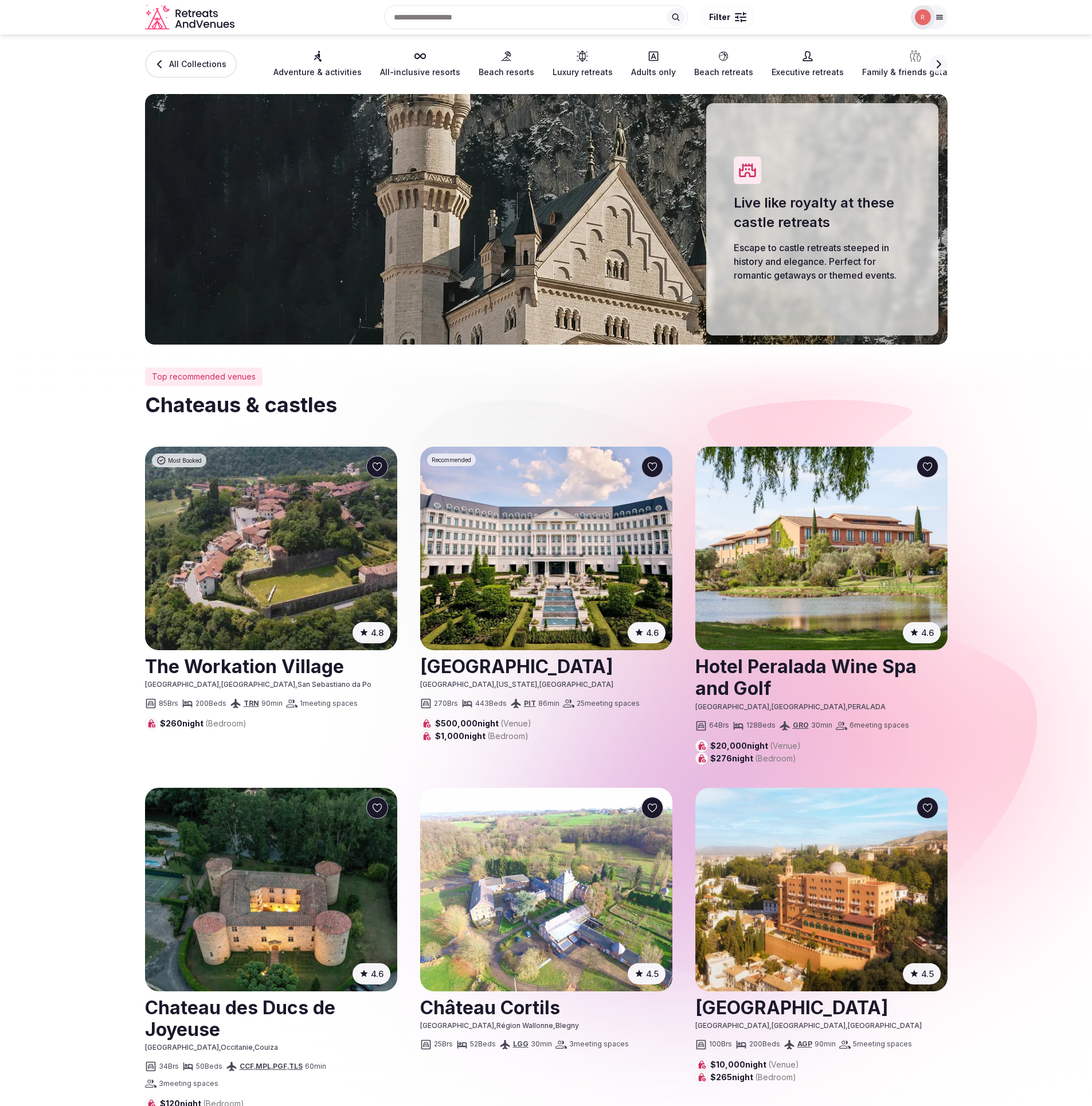 The width and height of the screenshot is (1092, 1106). What do you see at coordinates (530, 703) in the screenshot?
I see `a: PIT` at bounding box center [530, 703].